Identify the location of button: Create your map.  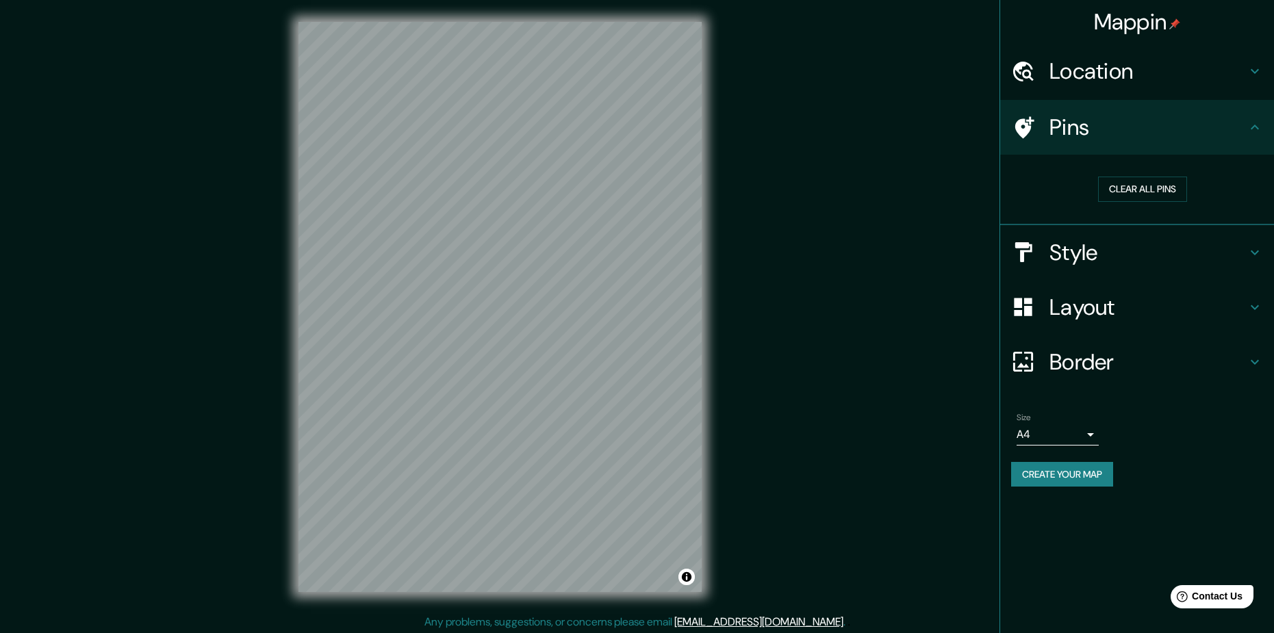
(1062, 474).